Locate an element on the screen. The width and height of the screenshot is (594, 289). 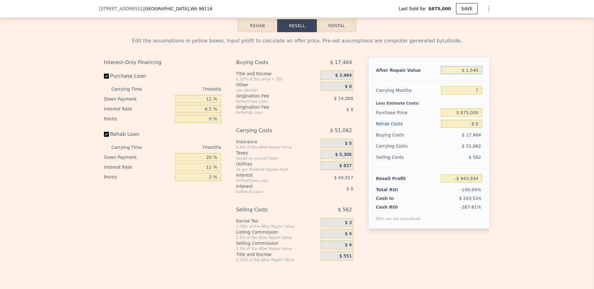
div: 0.33% of the After Repair Value is located at coordinates (277, 260).